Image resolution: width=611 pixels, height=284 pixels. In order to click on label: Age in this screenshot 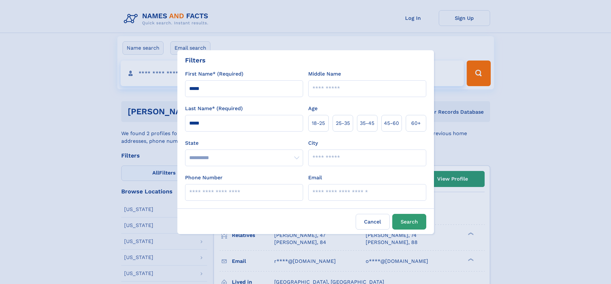, I will do `click(313, 109)`.